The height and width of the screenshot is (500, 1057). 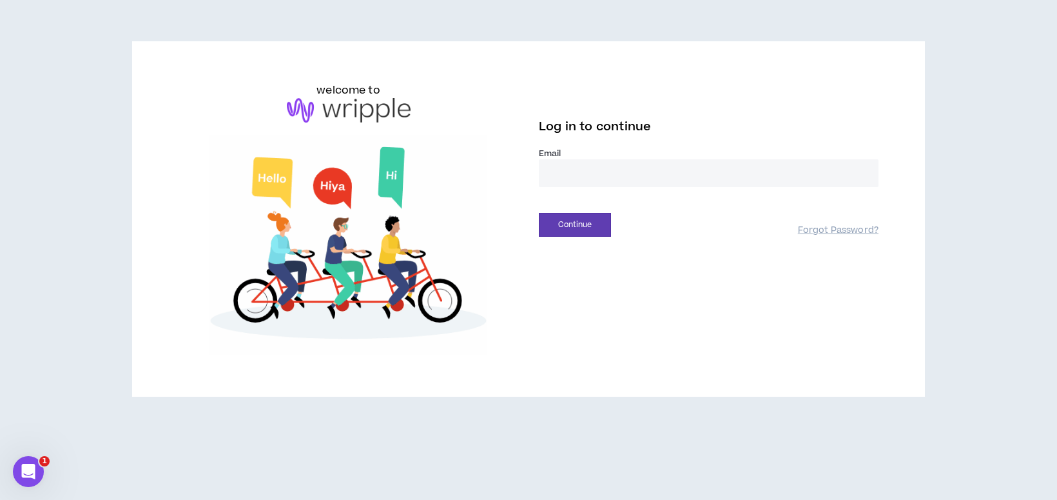 I want to click on span: Log in to continue, so click(x=595, y=126).